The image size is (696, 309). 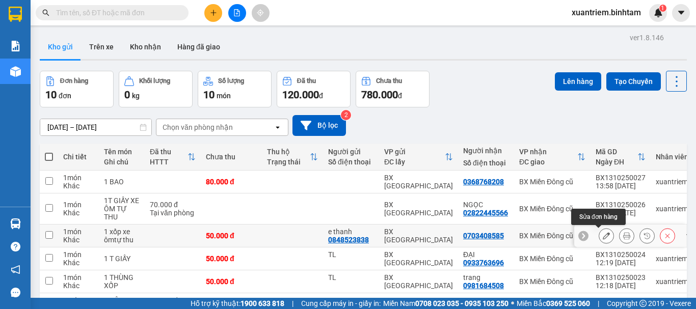 What do you see at coordinates (11, 63) in the screenshot?
I see `span: Gửi:` at bounding box center [11, 63].